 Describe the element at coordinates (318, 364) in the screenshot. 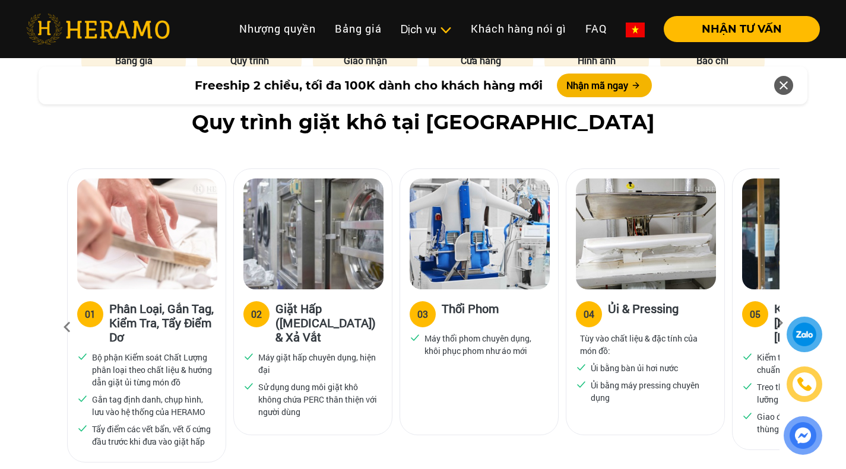

I see `p: Máy giặt hấp chuyên dụng, hiện đại` at that location.